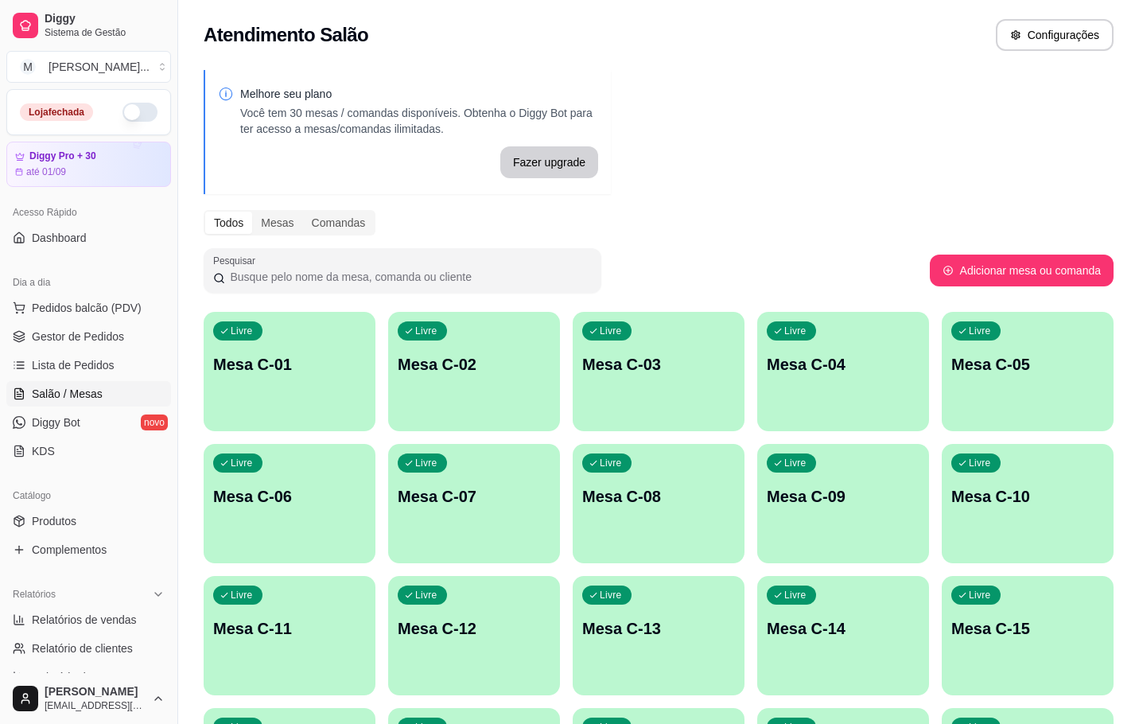  Describe the element at coordinates (237, 260) in the screenshot. I see `label: Pesquisar` at that location.